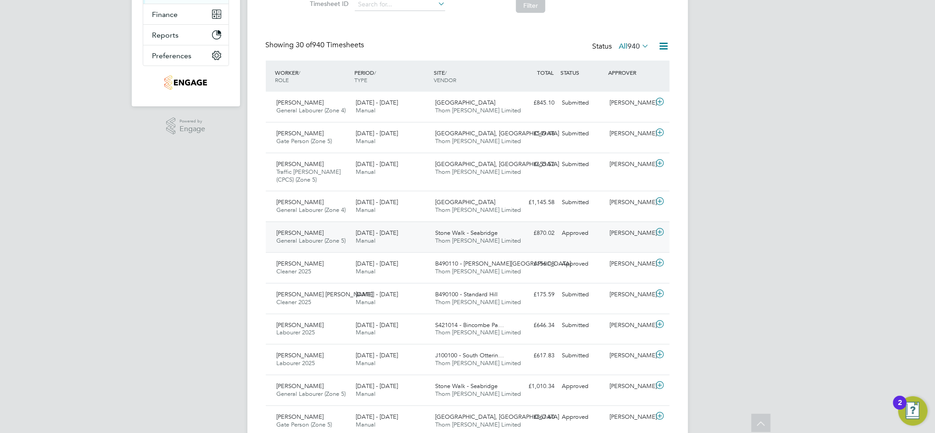 This screenshot has height=433, width=935. Describe the element at coordinates (622, 47) in the screenshot. I see `div: Status` at that location.